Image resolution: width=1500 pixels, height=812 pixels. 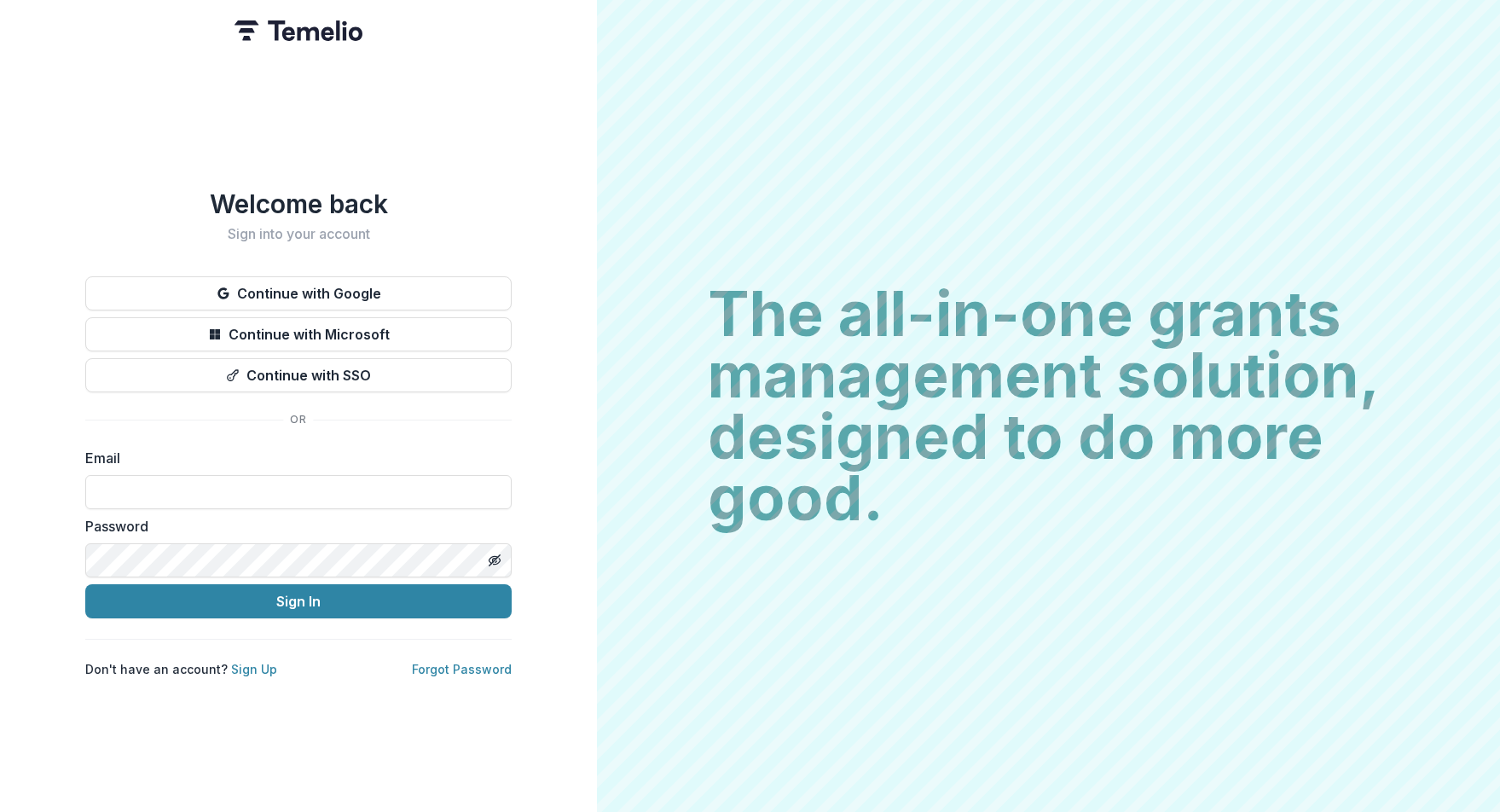 What do you see at coordinates (293, 526) in the screenshot?
I see `label: Password` at bounding box center [293, 526].